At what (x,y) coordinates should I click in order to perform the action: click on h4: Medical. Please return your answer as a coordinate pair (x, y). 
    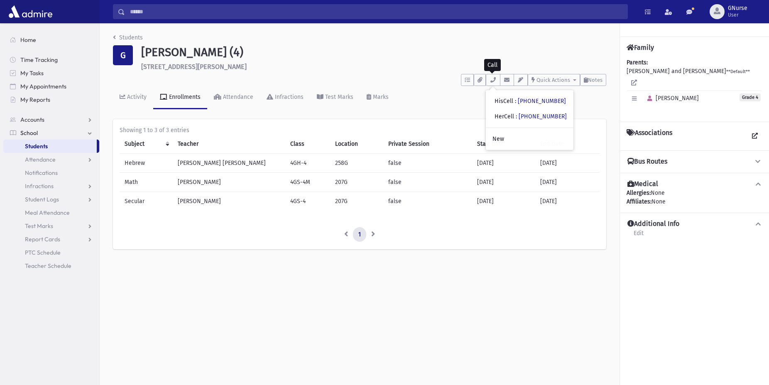
    Looking at the image, I should click on (643, 184).